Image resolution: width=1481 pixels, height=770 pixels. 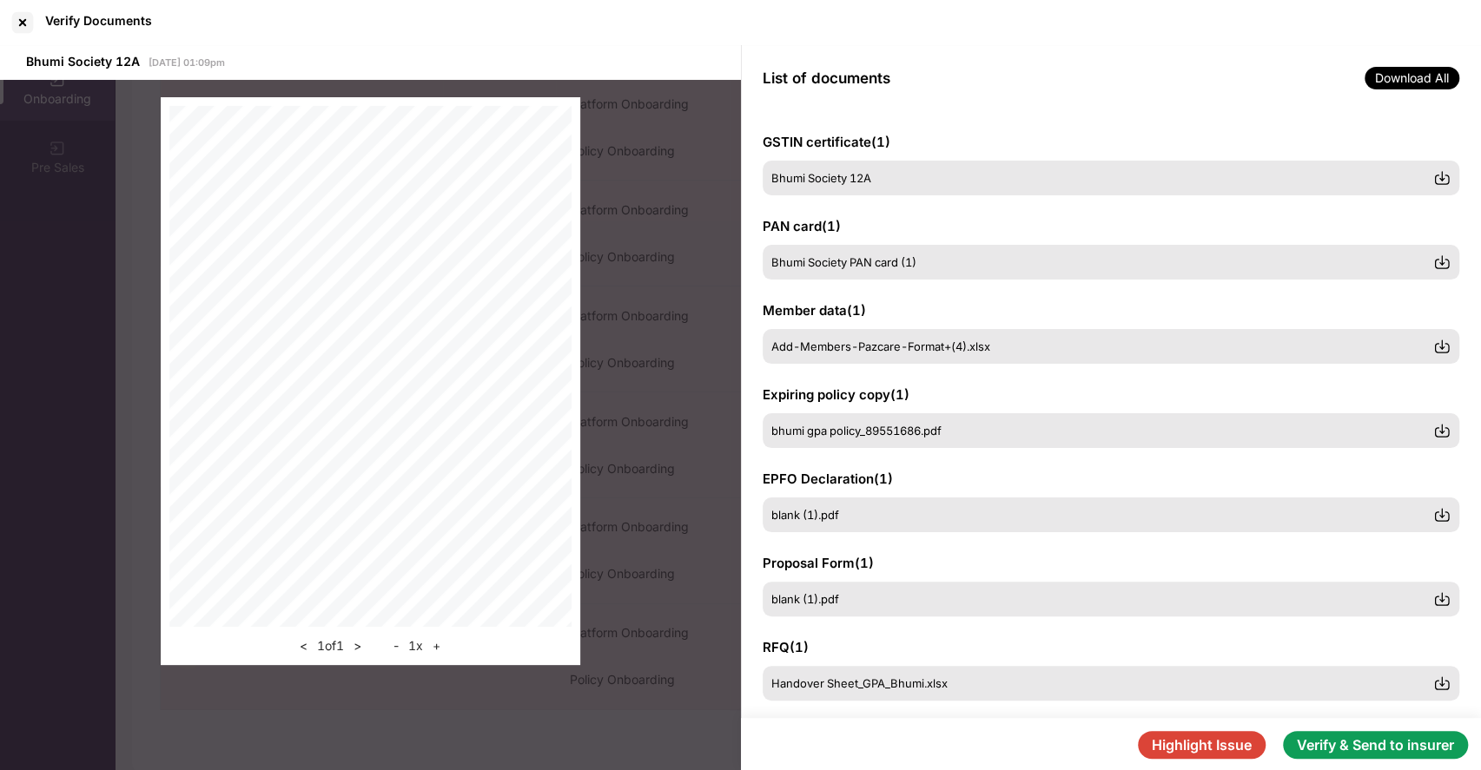 What do you see at coordinates (828, 479) in the screenshot?
I see `span: EPFO Declaration ( 1 )` at bounding box center [828, 479].